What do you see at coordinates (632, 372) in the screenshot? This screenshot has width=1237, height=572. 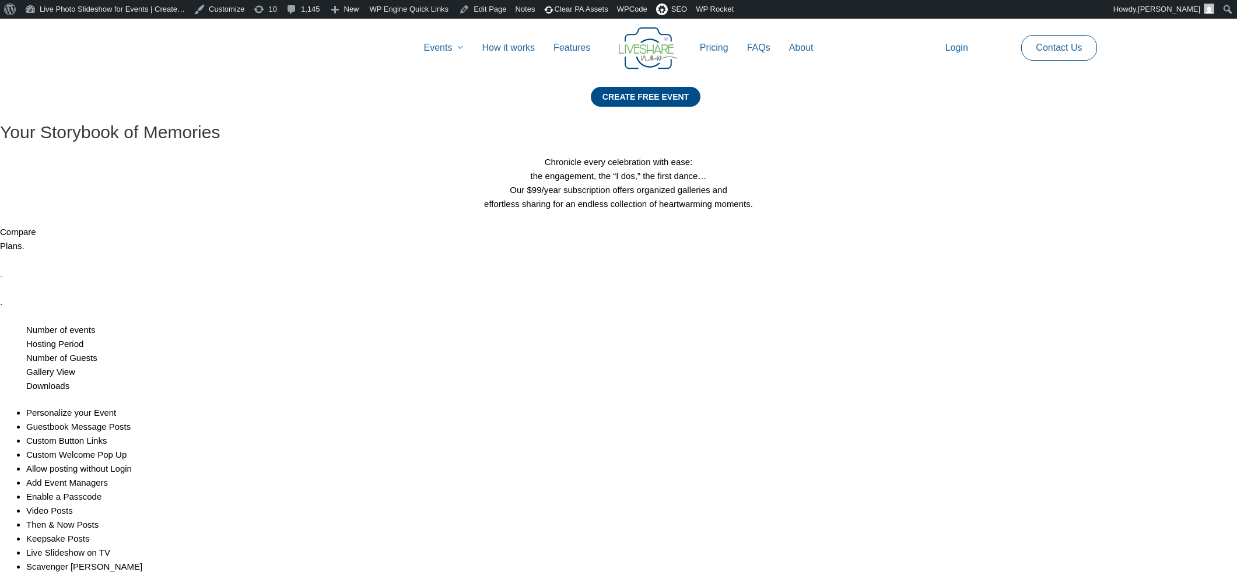 I see `li: Gallery View` at bounding box center [632, 372].